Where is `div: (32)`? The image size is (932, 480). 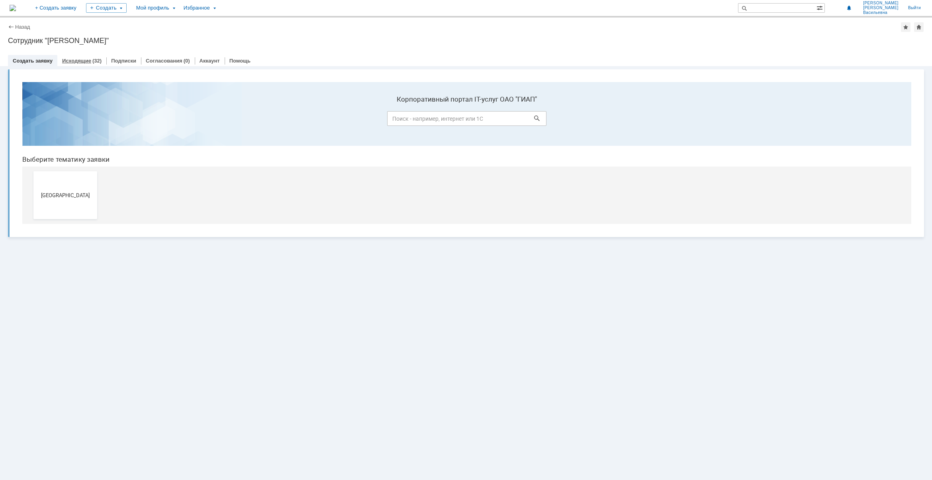
div: (32) is located at coordinates (97, 61).